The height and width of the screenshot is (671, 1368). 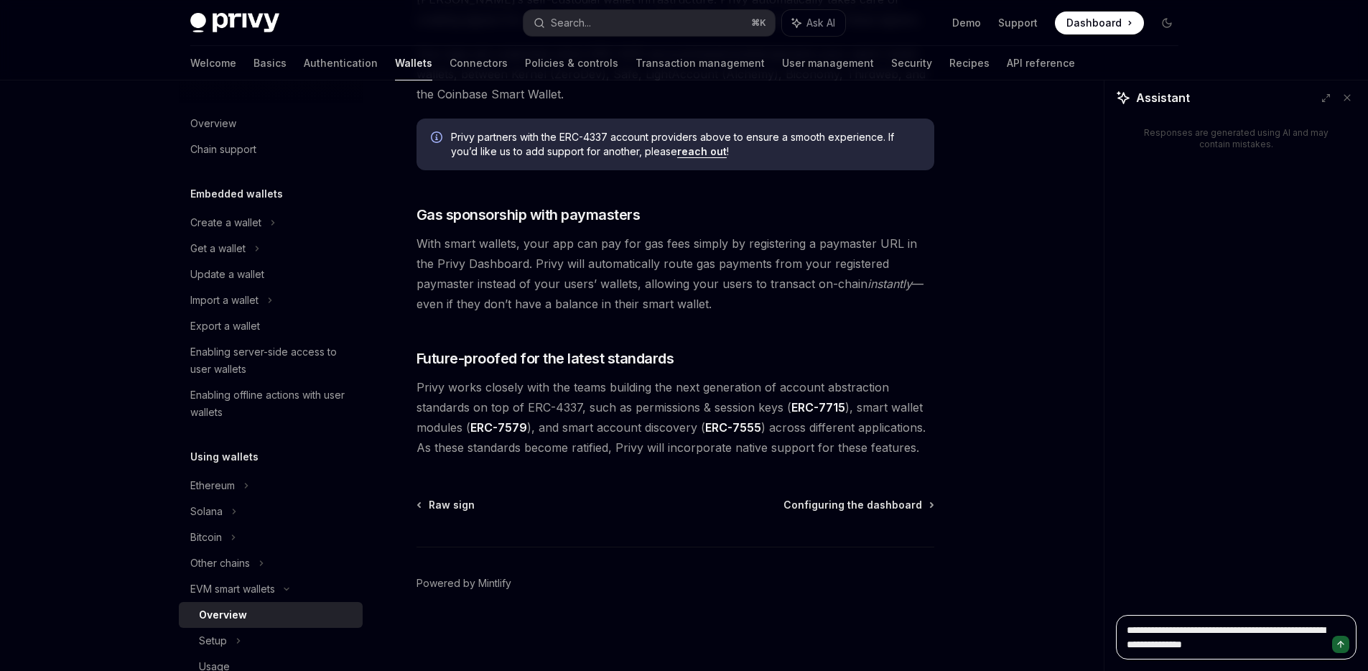 What do you see at coordinates (223, 149) in the screenshot?
I see `div: Chain support` at bounding box center [223, 149].